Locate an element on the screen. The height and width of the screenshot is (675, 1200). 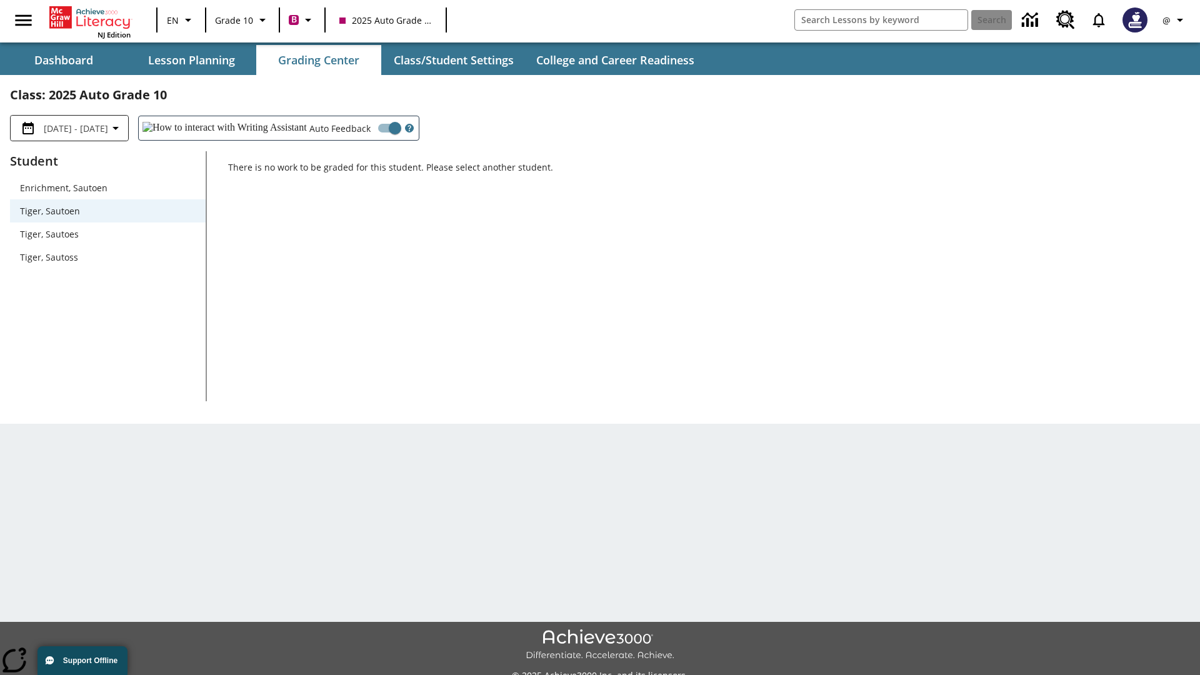
a: Resource Center, Will open in new tab is located at coordinates (1066, 20).